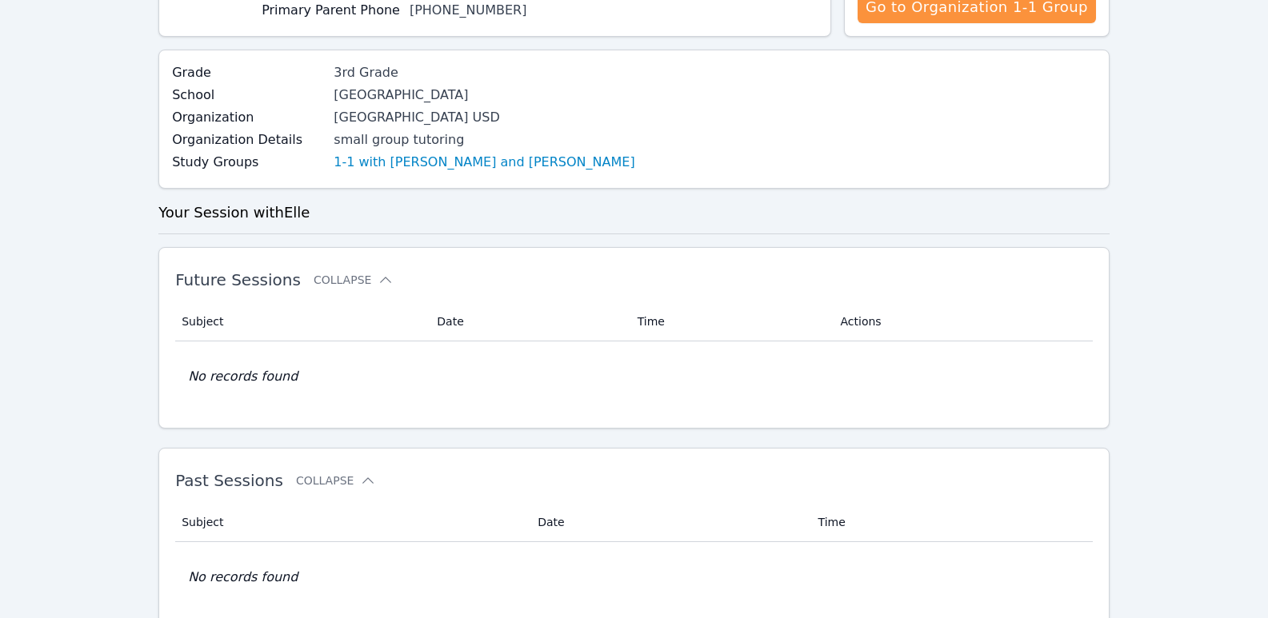 This screenshot has height=618, width=1268. Describe the element at coordinates (484, 73) in the screenshot. I see `div: 3rd Grade` at that location.